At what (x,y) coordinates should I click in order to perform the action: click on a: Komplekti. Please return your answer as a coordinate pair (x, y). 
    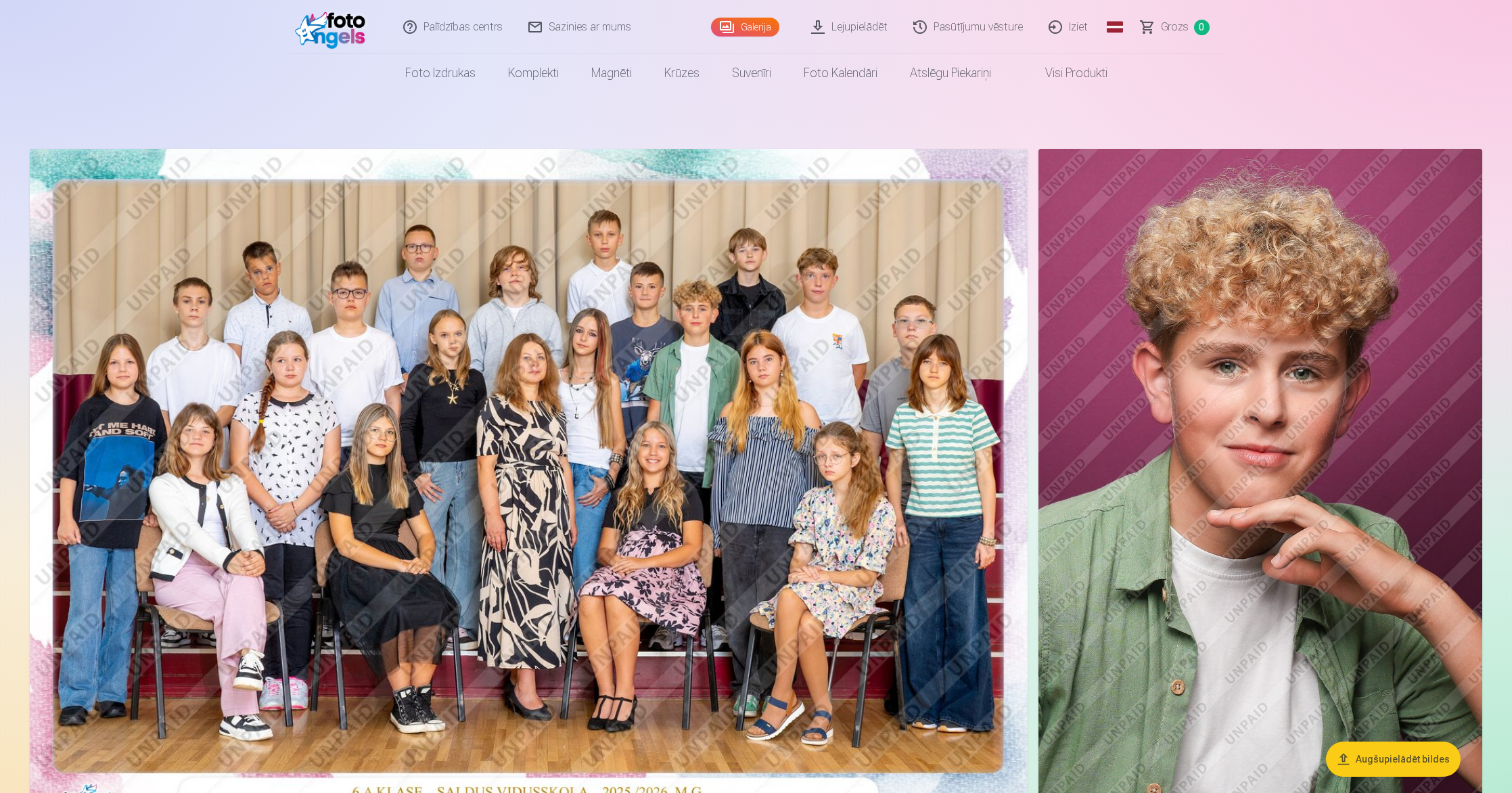
    Looking at the image, I should click on (533, 73).